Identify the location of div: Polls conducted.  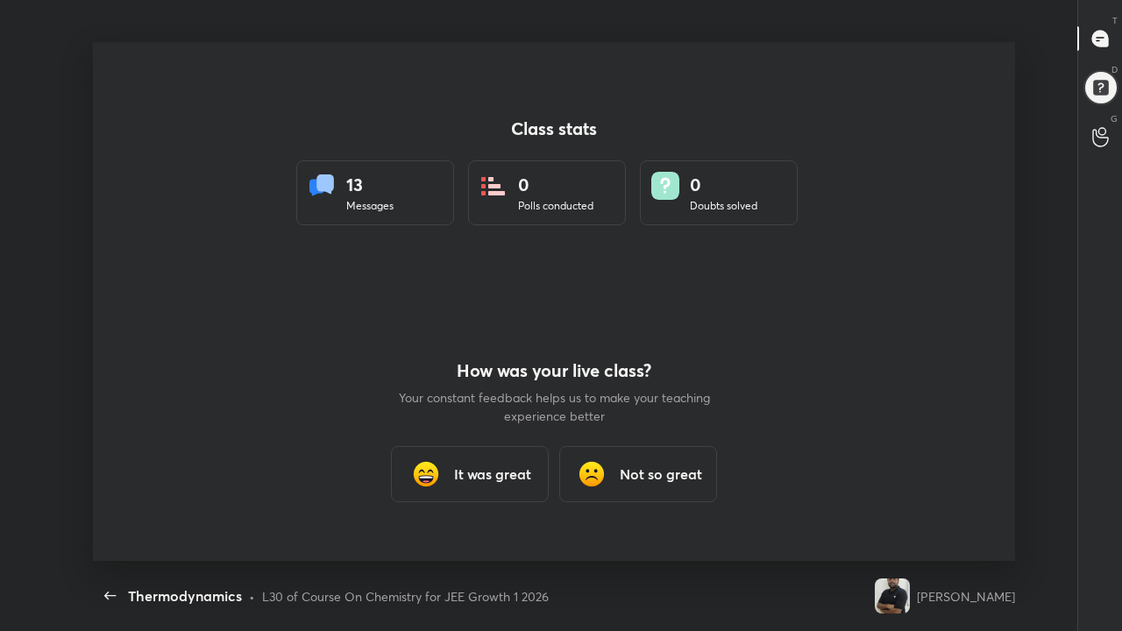
(556, 206).